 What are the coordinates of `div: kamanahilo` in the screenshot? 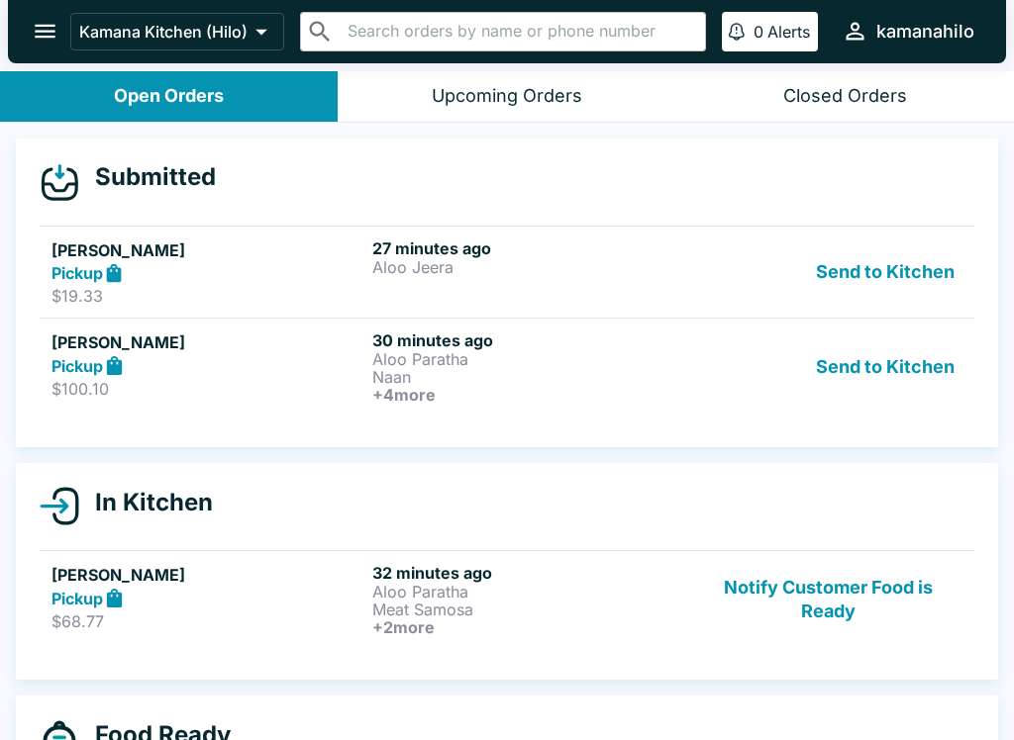 It's located at (925, 32).